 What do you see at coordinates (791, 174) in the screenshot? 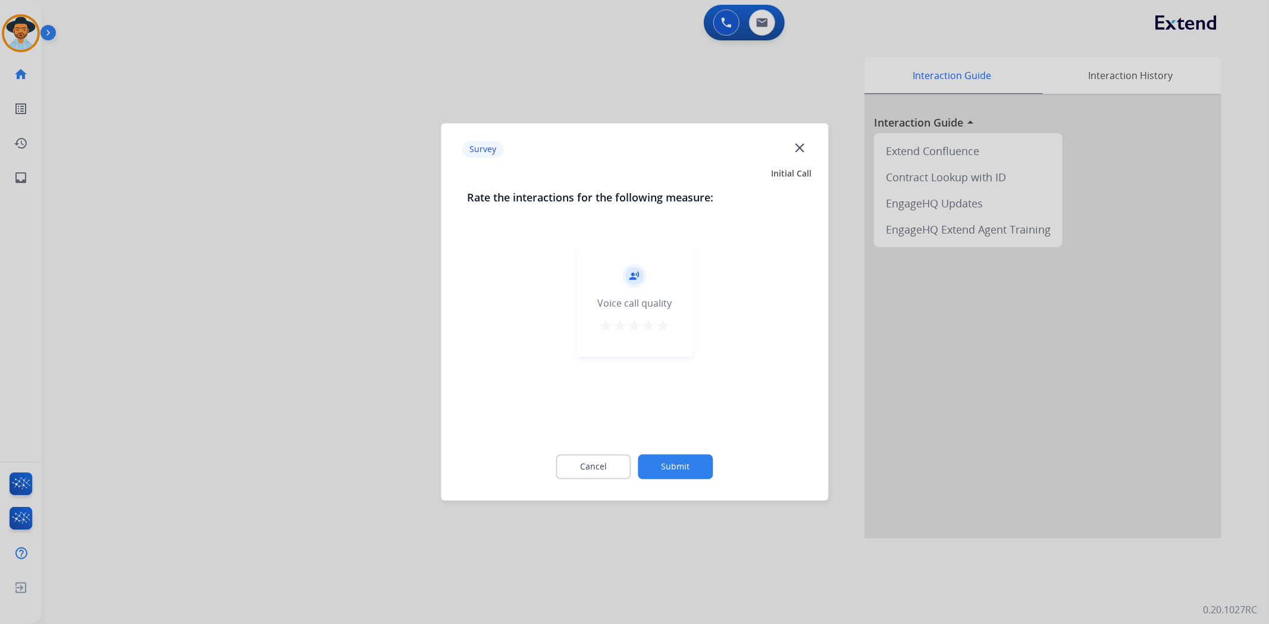
I see `span: Initial Call` at bounding box center [791, 174].